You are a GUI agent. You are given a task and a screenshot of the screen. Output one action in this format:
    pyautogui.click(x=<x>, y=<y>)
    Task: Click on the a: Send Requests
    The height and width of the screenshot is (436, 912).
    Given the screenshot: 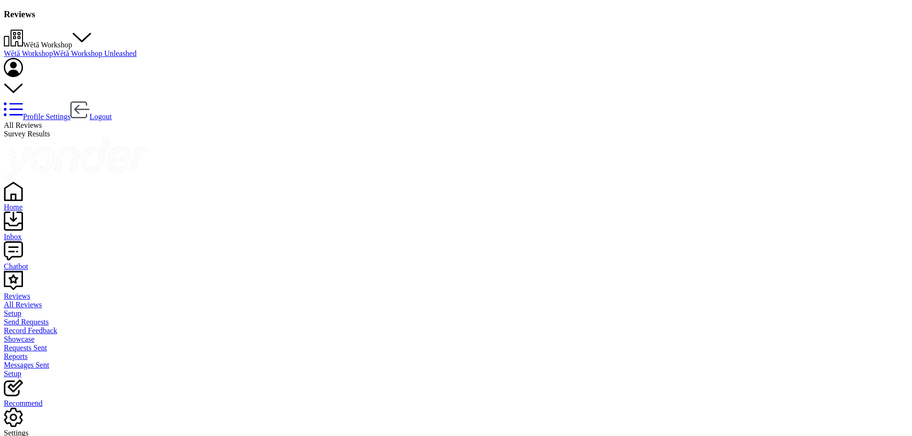 What is the action you would take?
    pyautogui.click(x=456, y=322)
    